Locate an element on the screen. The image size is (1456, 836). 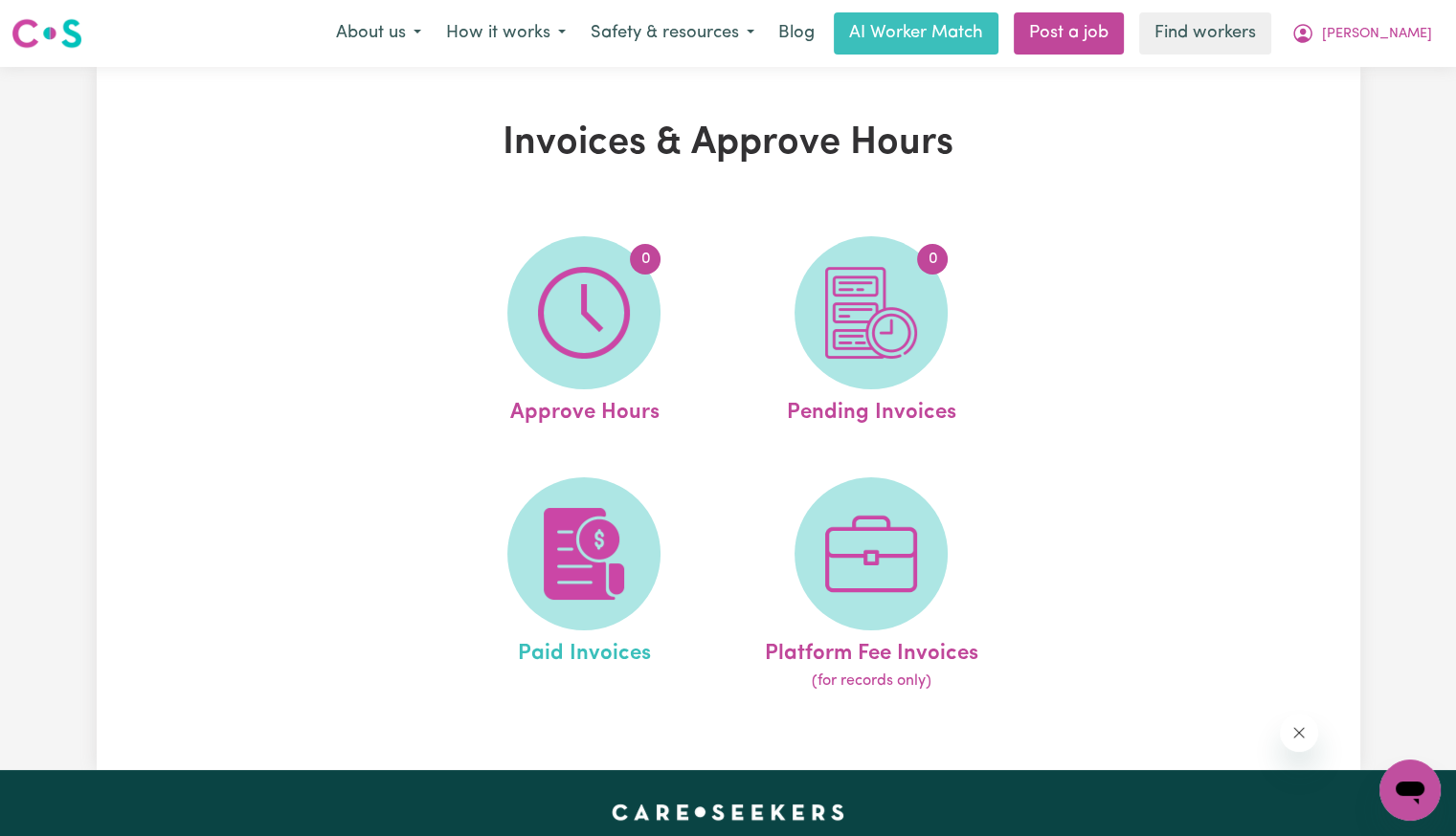
button: How it works is located at coordinates (506, 33).